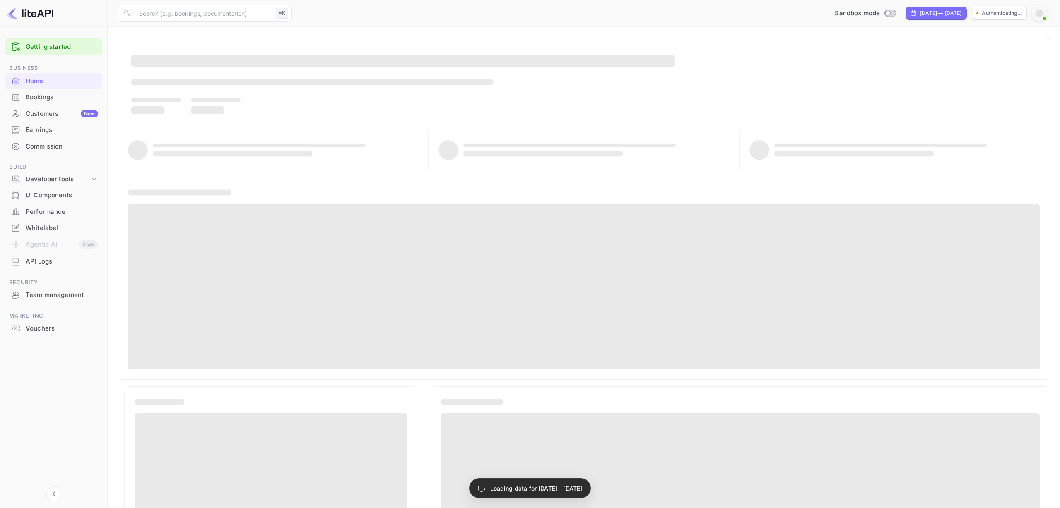 The width and height of the screenshot is (1060, 508). Describe the element at coordinates (53, 295) in the screenshot. I see `a: Team management` at that location.